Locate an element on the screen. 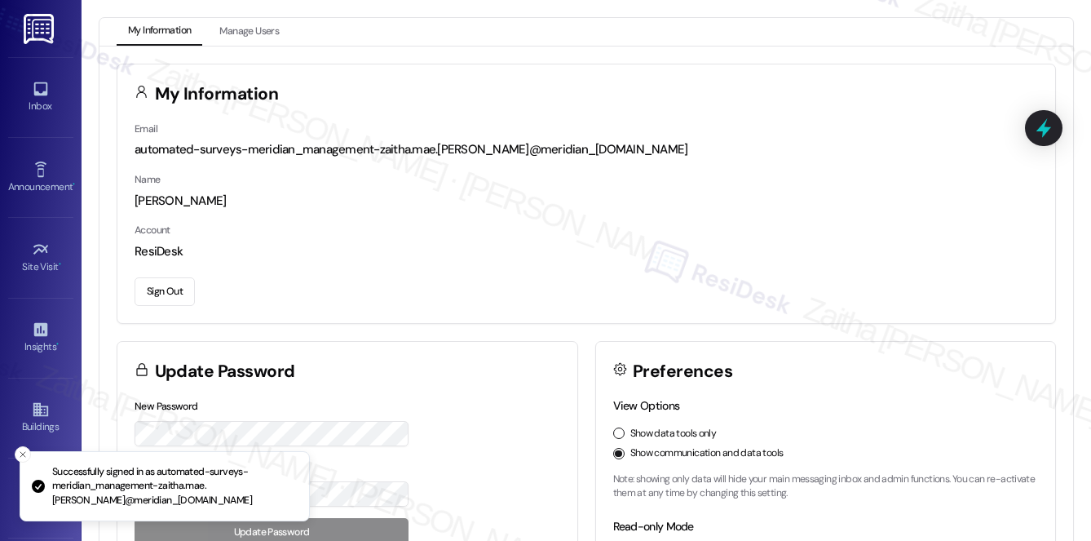  p: Note: showing only data will hide your main messaging inbox and admin functions. You can re-activ... is located at coordinates (826, 486).